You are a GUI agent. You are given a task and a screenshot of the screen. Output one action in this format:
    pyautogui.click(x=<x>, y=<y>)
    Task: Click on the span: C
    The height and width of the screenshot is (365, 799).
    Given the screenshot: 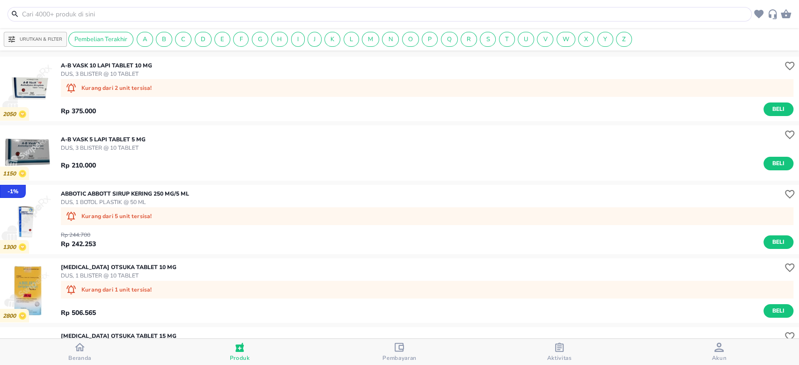 What is the action you would take?
    pyautogui.click(x=183, y=39)
    